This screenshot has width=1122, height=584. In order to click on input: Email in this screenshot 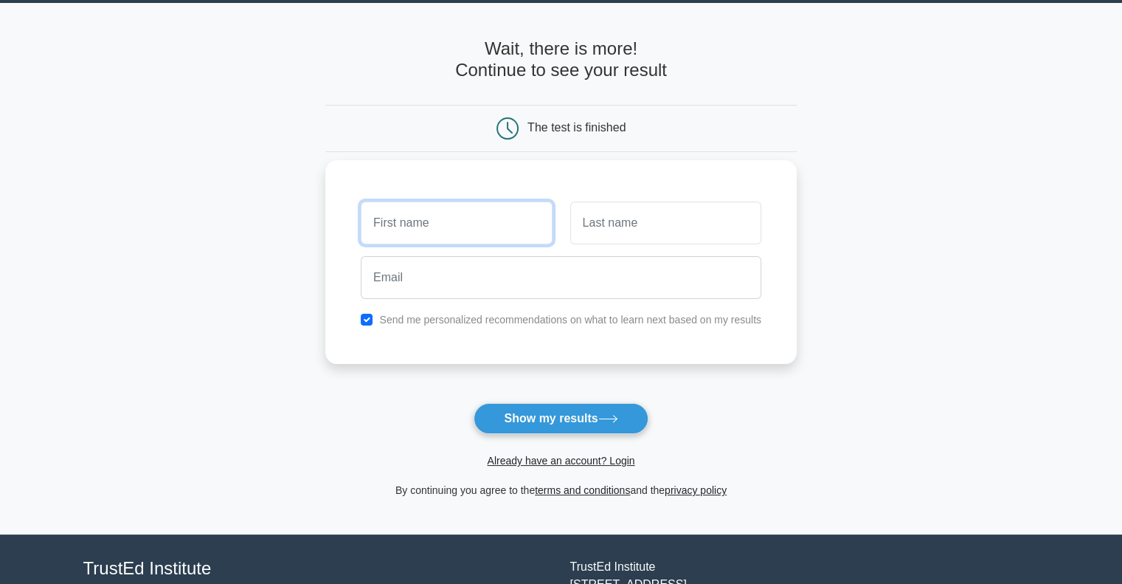, I will do `click(561, 277)`.